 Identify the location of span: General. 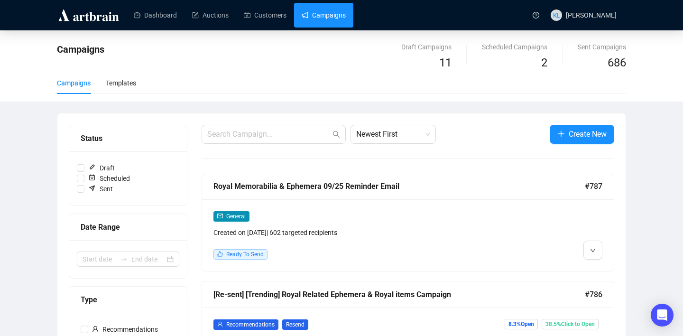
(236, 216).